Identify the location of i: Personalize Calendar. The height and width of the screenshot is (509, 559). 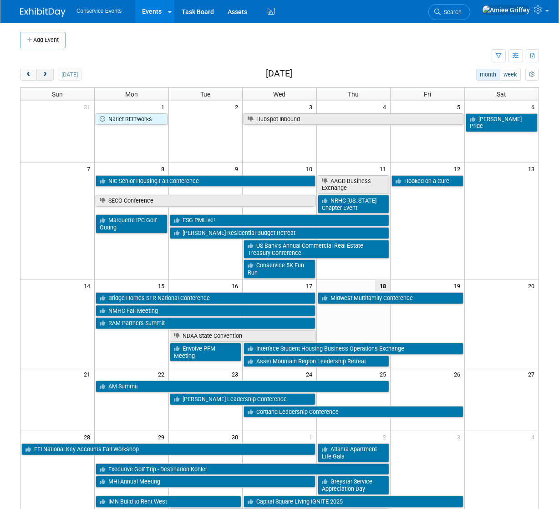
(531, 75).